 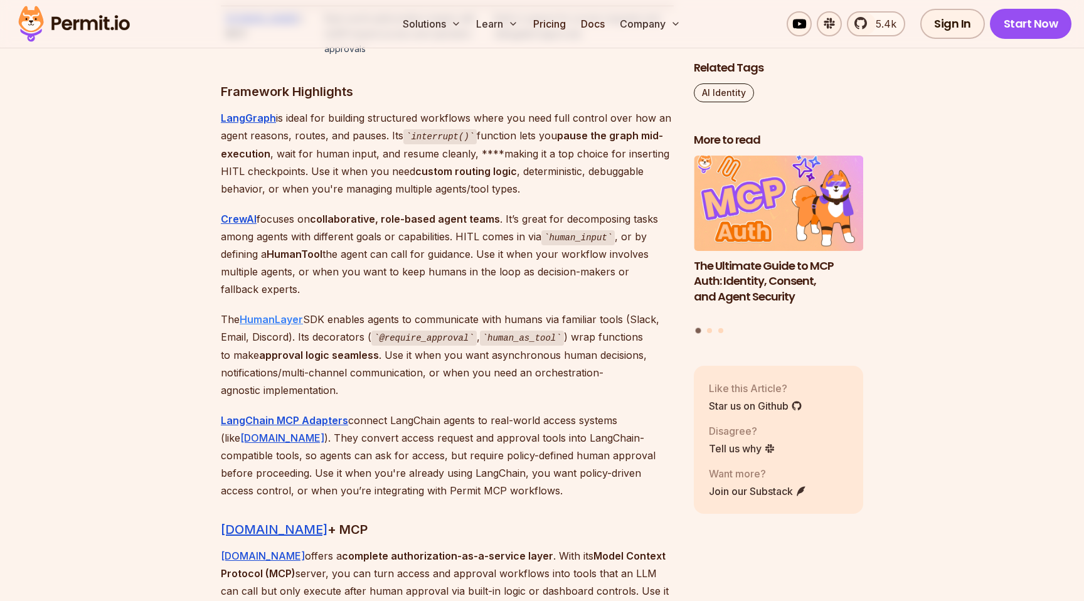 What do you see at coordinates (779, 140) in the screenshot?
I see `h2: More to read` at bounding box center [779, 140].